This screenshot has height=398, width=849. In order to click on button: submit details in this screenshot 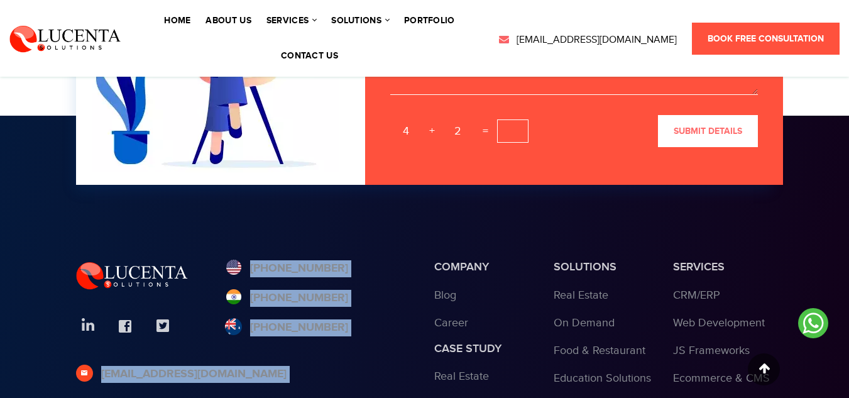, I will do `click(708, 131)`.